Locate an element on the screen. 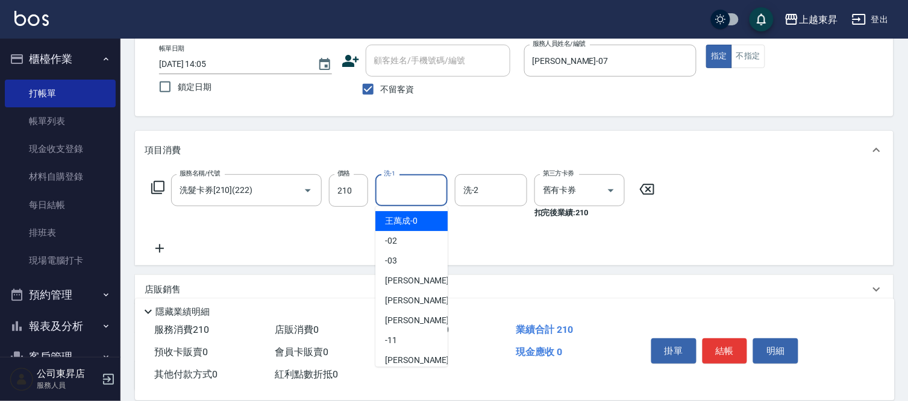 The height and width of the screenshot is (401, 908). p: 項目消費 is located at coordinates (163, 150).